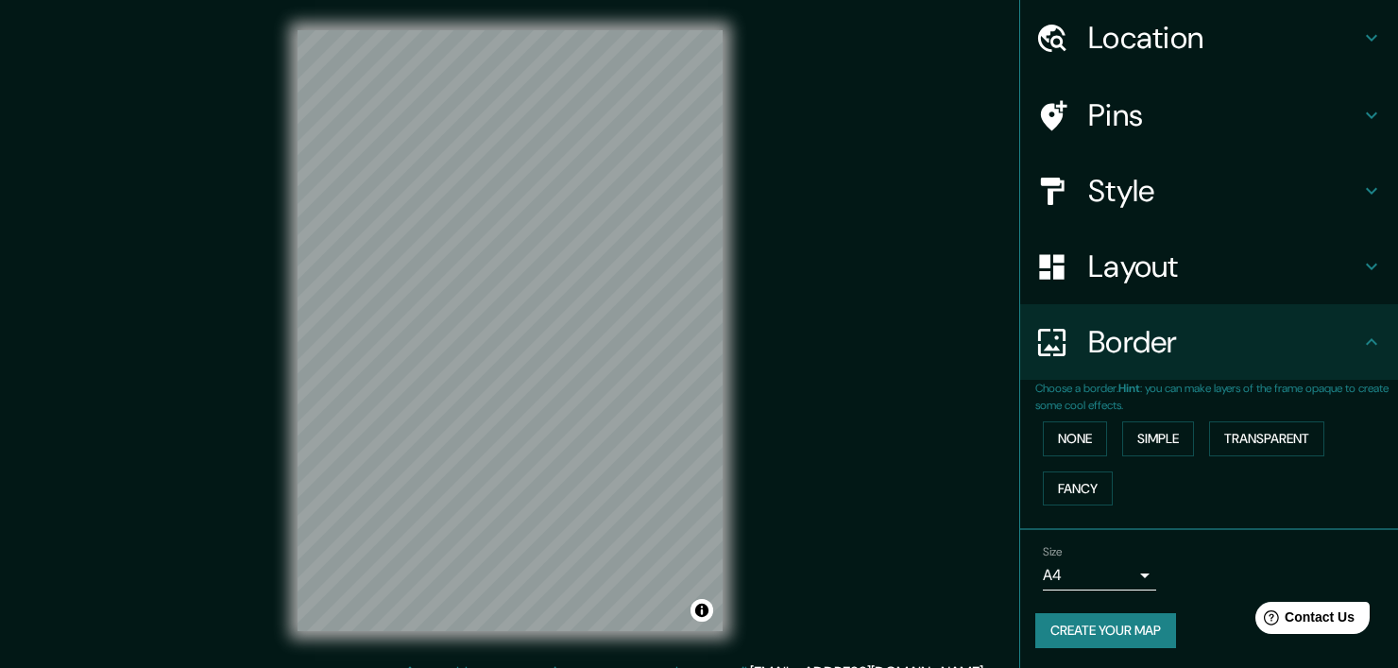 This screenshot has height=668, width=1398. I want to click on div: A4, so click(1099, 575).